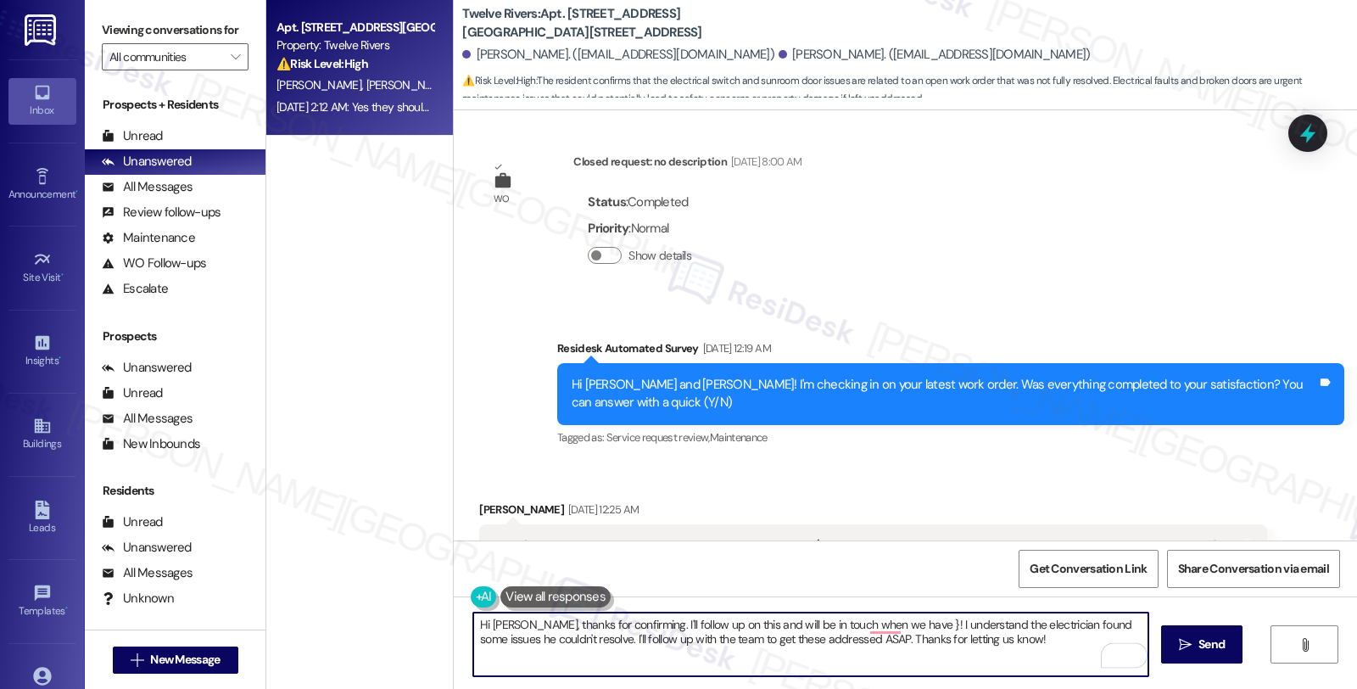 The width and height of the screenshot is (1357, 689). Describe the element at coordinates (42, 602) in the screenshot. I see `a: Templates •` at that location.